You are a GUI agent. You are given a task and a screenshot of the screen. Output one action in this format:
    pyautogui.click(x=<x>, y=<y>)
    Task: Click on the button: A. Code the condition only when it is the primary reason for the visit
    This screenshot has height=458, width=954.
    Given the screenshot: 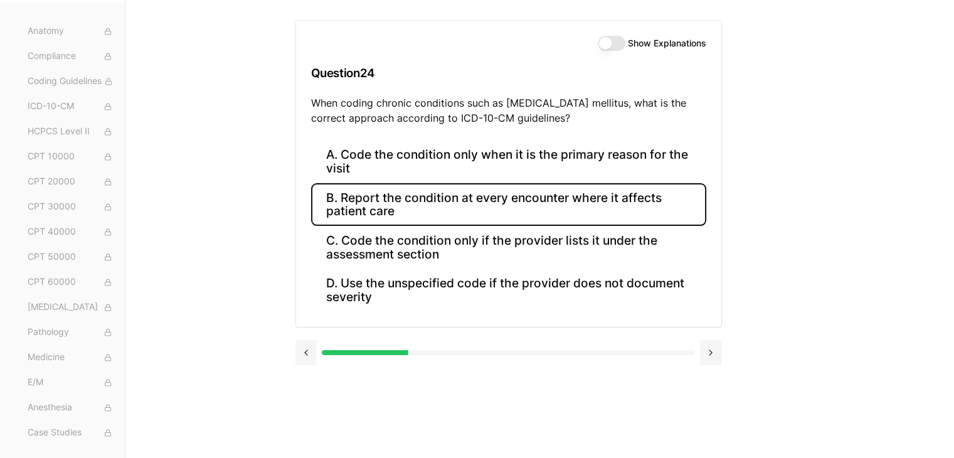 What is the action you would take?
    pyautogui.click(x=509, y=162)
    